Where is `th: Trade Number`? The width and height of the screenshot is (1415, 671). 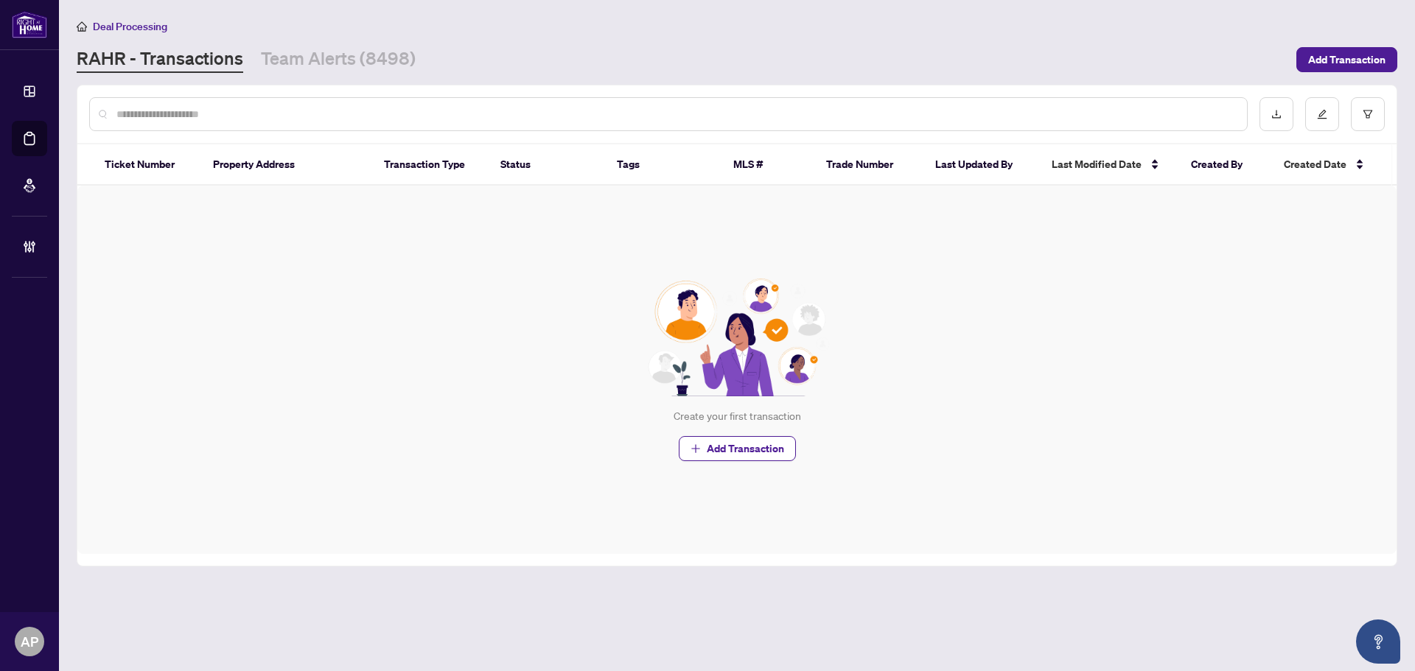 th: Trade Number is located at coordinates (868, 165).